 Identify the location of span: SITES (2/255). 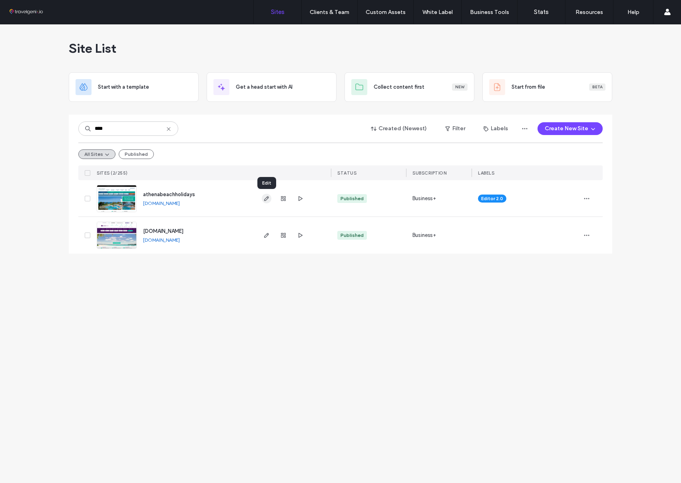
(112, 173).